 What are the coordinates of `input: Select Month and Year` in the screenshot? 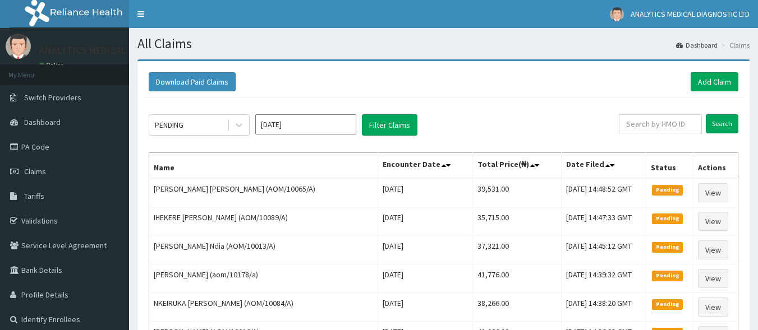 It's located at (306, 124).